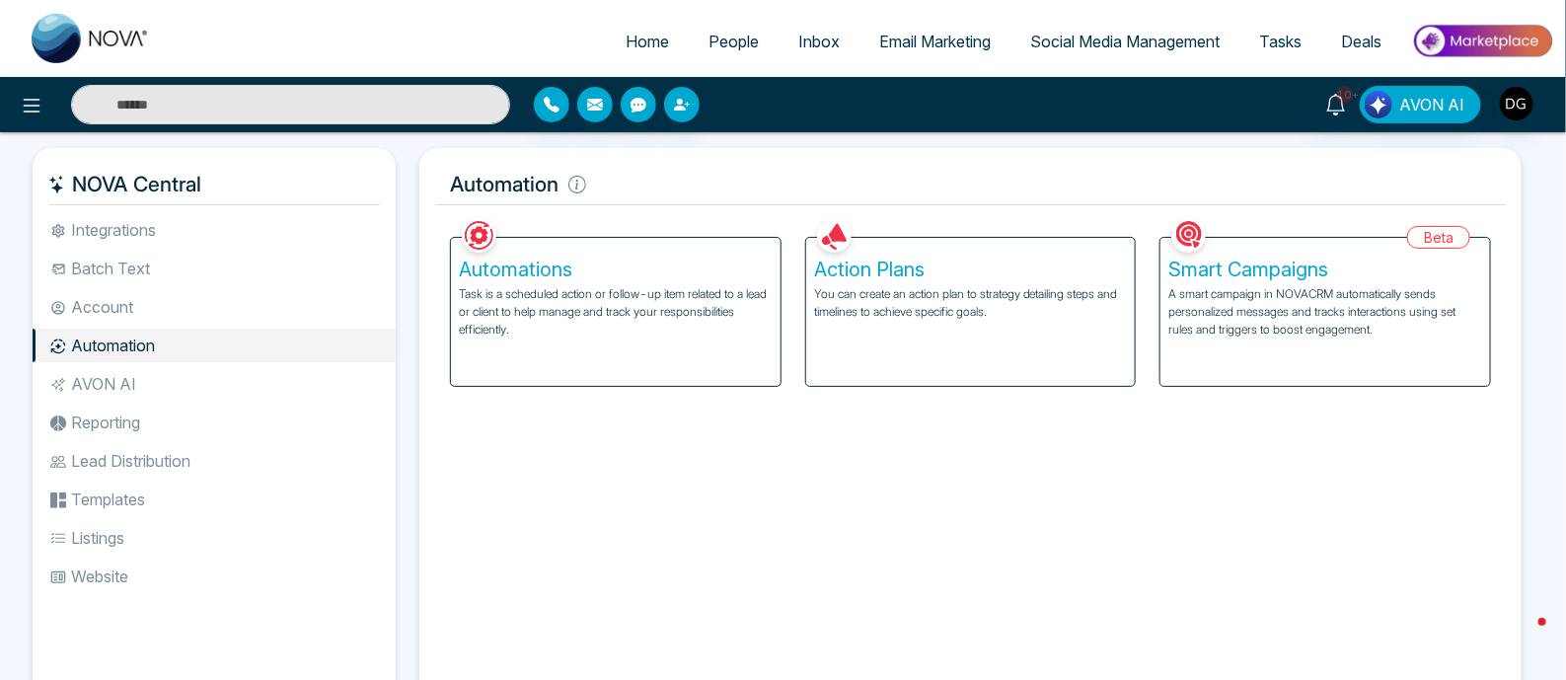 The image size is (1566, 680). Describe the element at coordinates (819, 41) in the screenshot. I see `a: Inbox` at that location.